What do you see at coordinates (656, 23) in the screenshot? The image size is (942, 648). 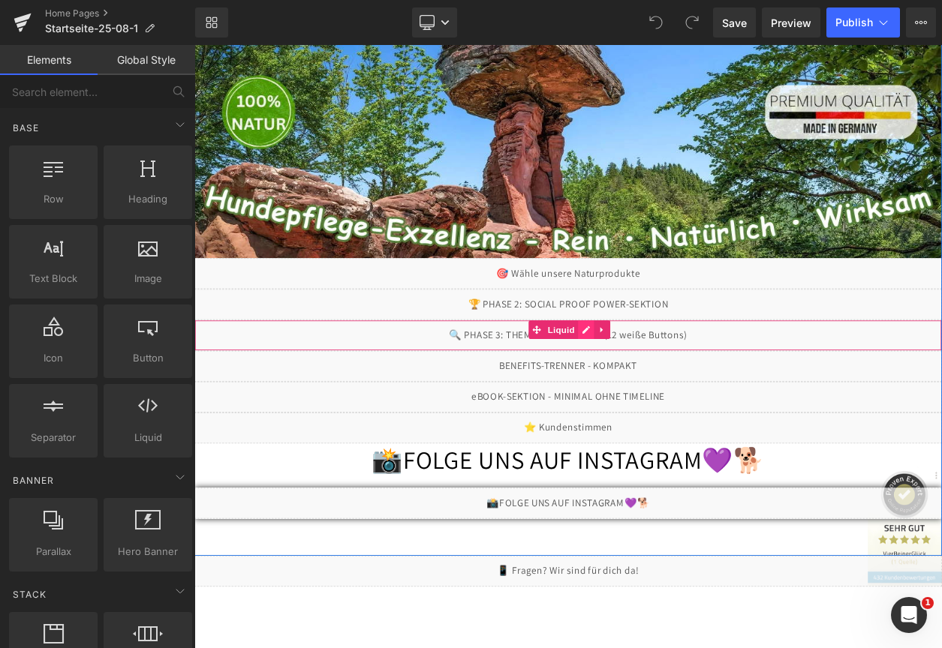 I see `button: Undo` at bounding box center [656, 23].